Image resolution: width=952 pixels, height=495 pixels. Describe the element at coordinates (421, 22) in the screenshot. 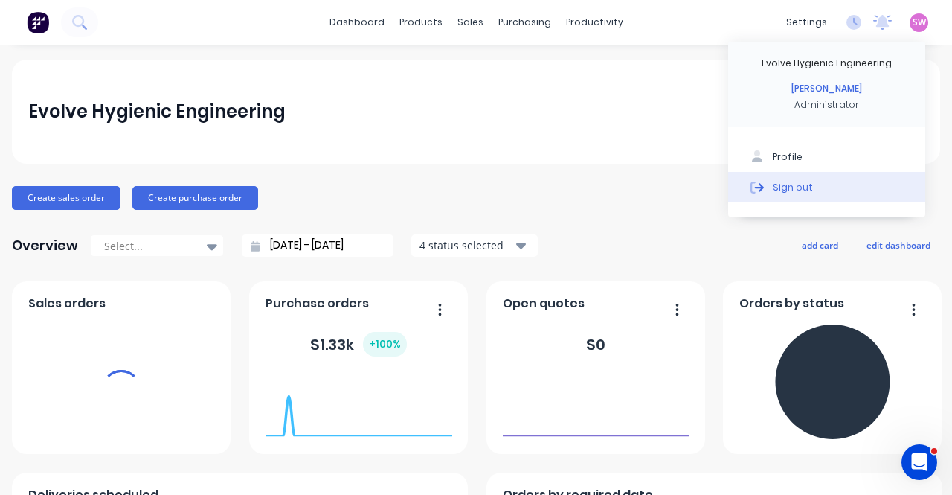

I see `div: products` at that location.